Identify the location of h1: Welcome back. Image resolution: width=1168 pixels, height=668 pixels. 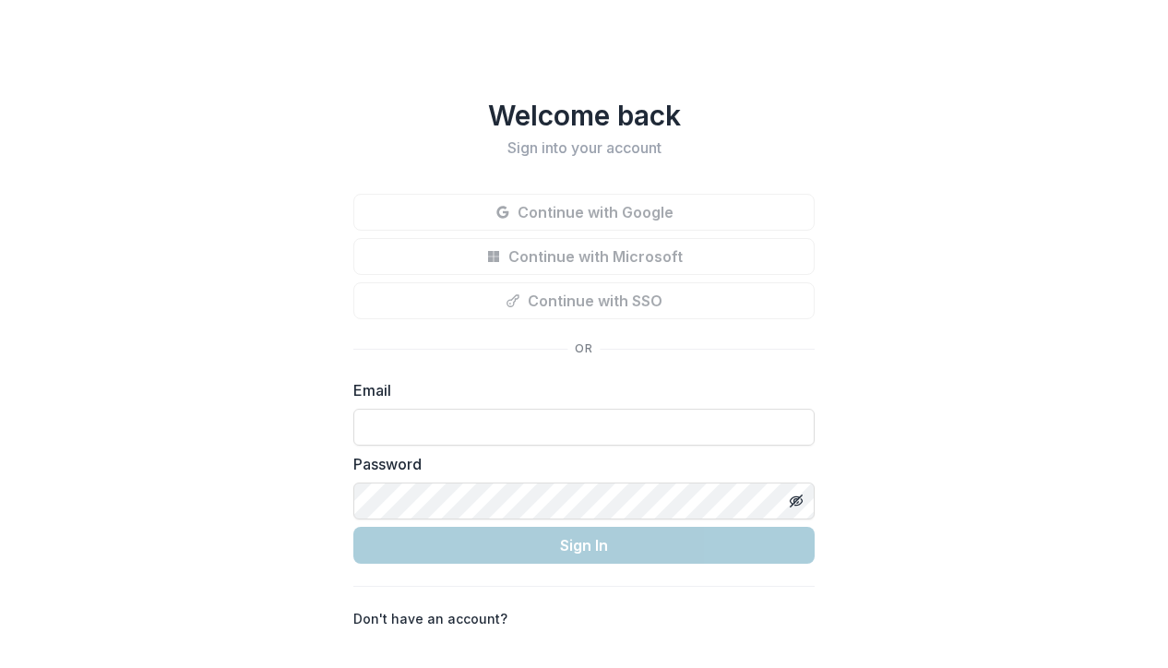
(584, 115).